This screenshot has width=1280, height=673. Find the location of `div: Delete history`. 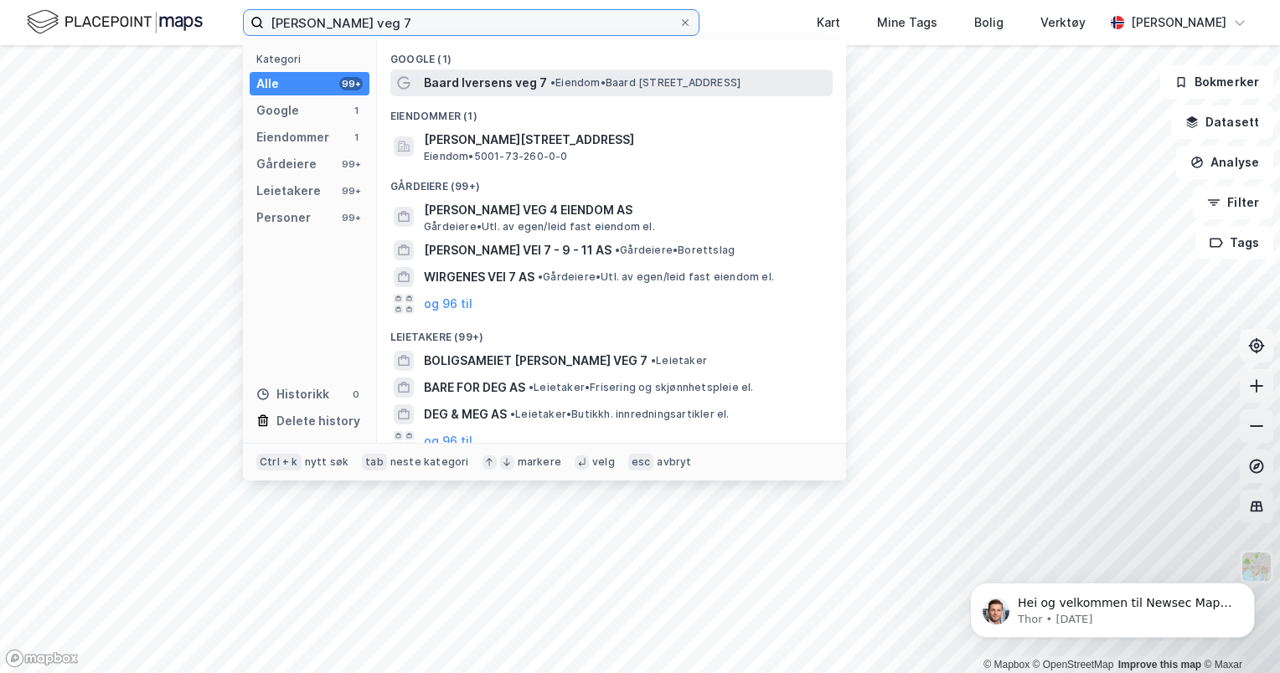

div: Delete history is located at coordinates (318, 421).